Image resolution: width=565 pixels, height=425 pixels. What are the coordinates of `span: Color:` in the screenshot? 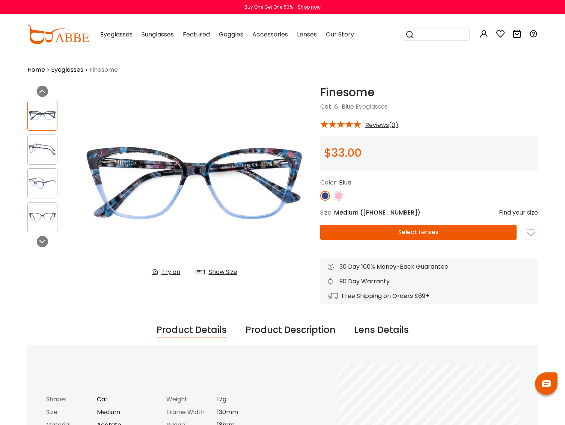 It's located at (329, 182).